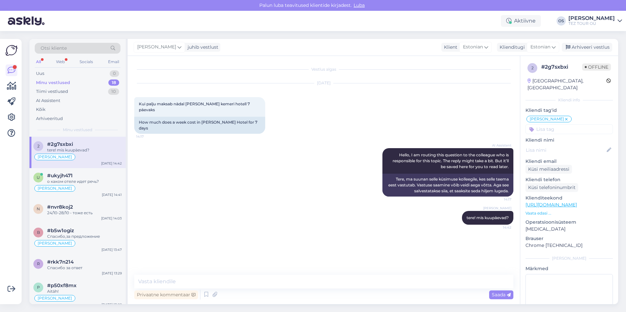 This screenshot has height=312, width=626. What do you see at coordinates (511, 47) in the screenshot?
I see `div: Klienditugi` at bounding box center [511, 47].